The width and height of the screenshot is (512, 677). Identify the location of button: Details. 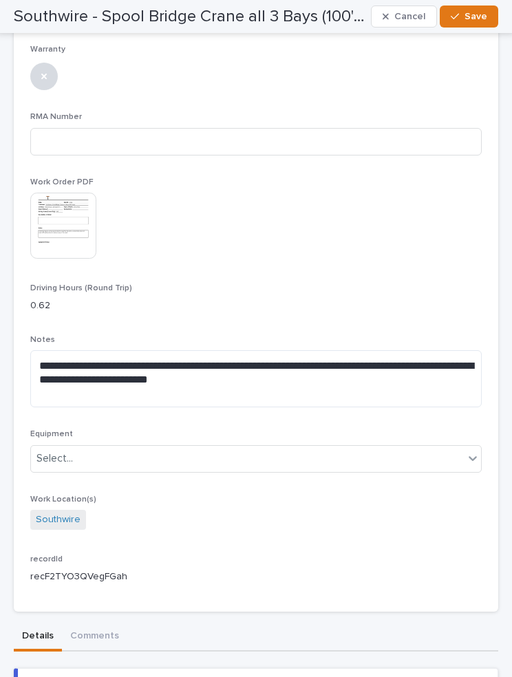
(38, 637).